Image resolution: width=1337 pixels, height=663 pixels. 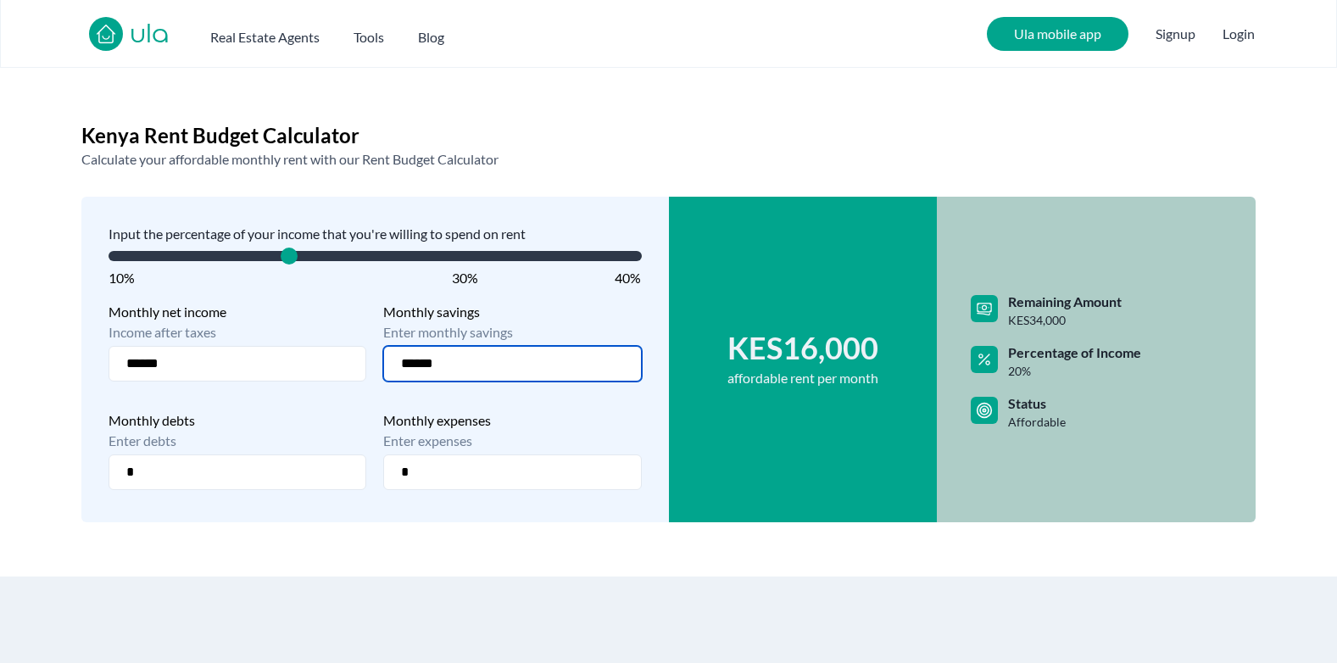 I want to click on span: Monthly savings, so click(x=512, y=312).